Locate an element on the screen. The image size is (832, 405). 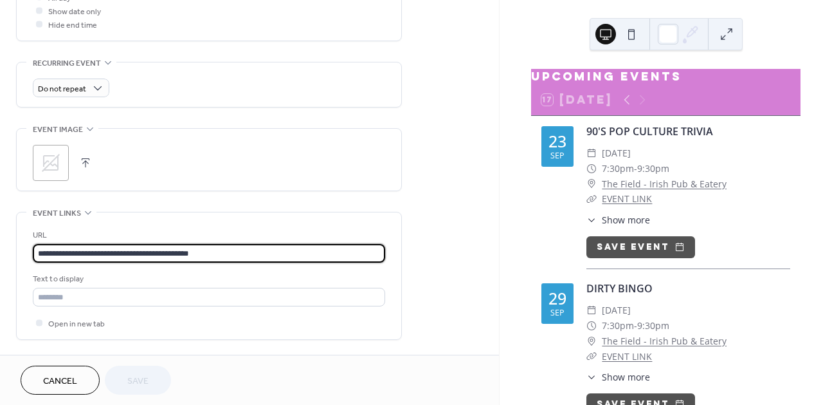
div: Text to display is located at coordinates (208, 279).